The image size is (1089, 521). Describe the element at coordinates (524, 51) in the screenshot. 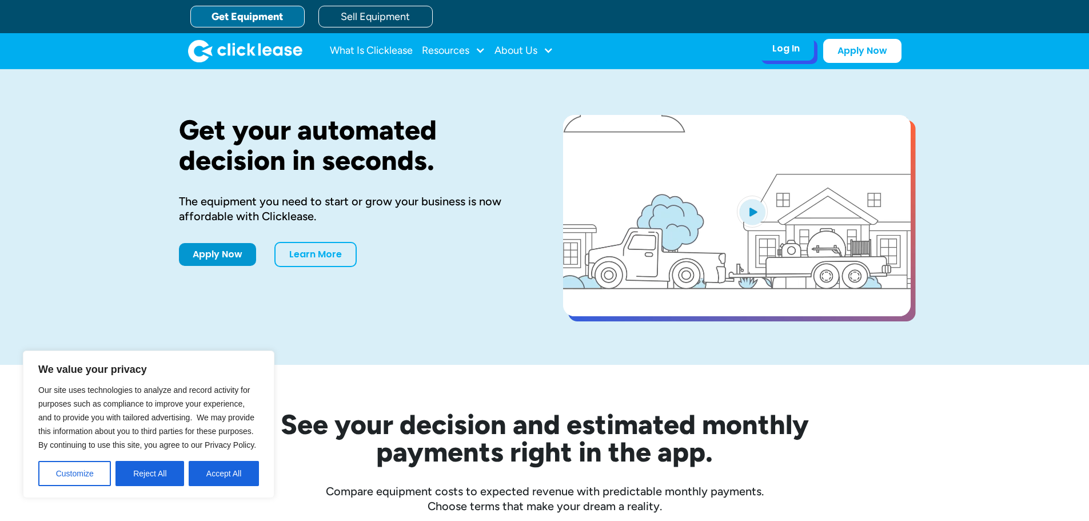

I see `div: About Us` at that location.